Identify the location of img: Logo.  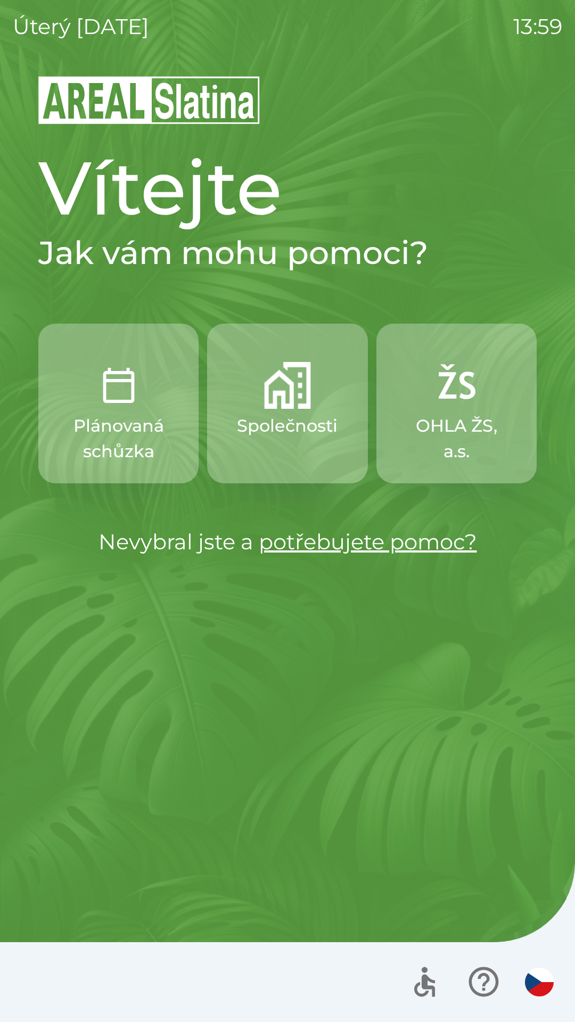
(287, 100).